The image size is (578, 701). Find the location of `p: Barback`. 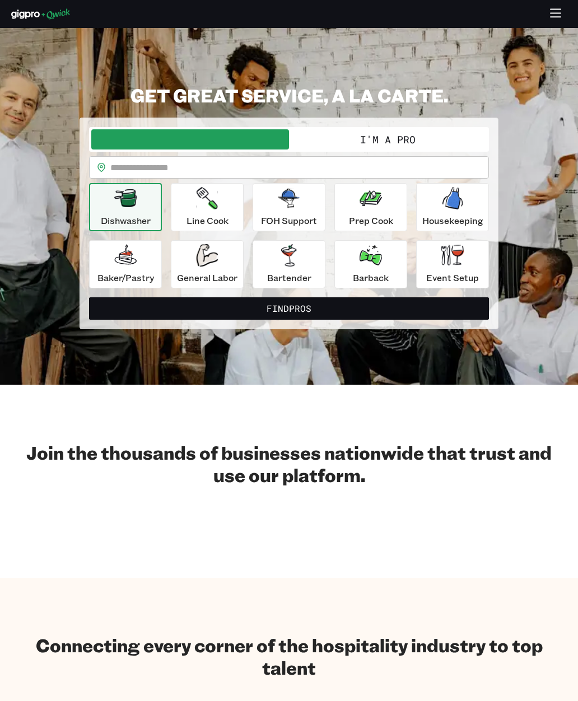

p: Barback is located at coordinates (371, 278).